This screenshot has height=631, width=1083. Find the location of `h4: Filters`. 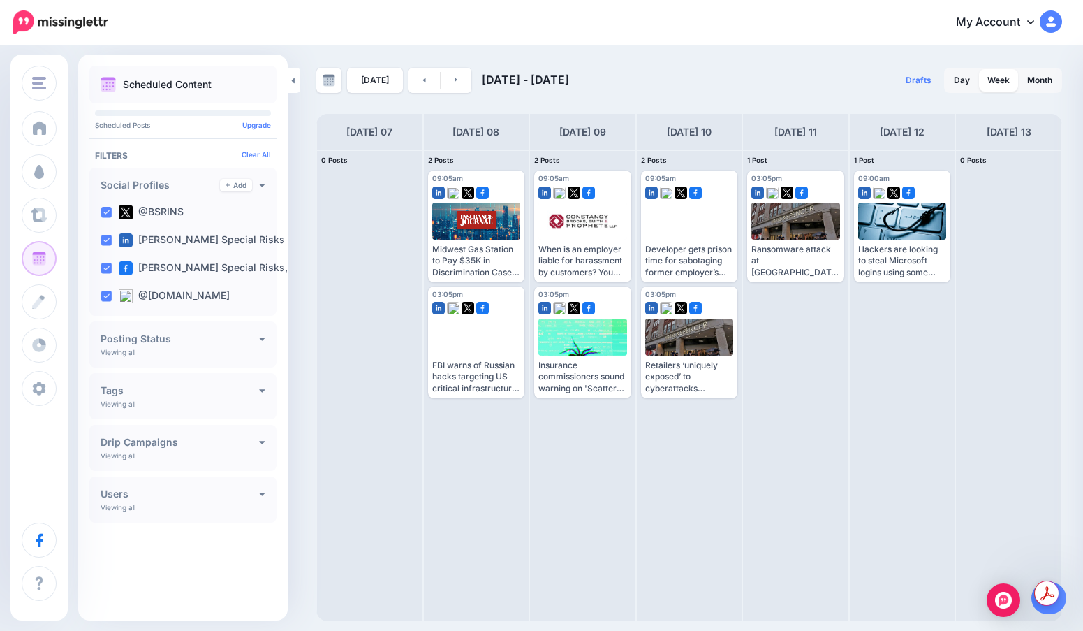

h4: Filters is located at coordinates (183, 155).